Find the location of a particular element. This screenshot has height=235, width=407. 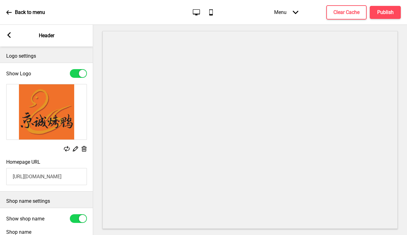

button: Publish is located at coordinates (385, 12).